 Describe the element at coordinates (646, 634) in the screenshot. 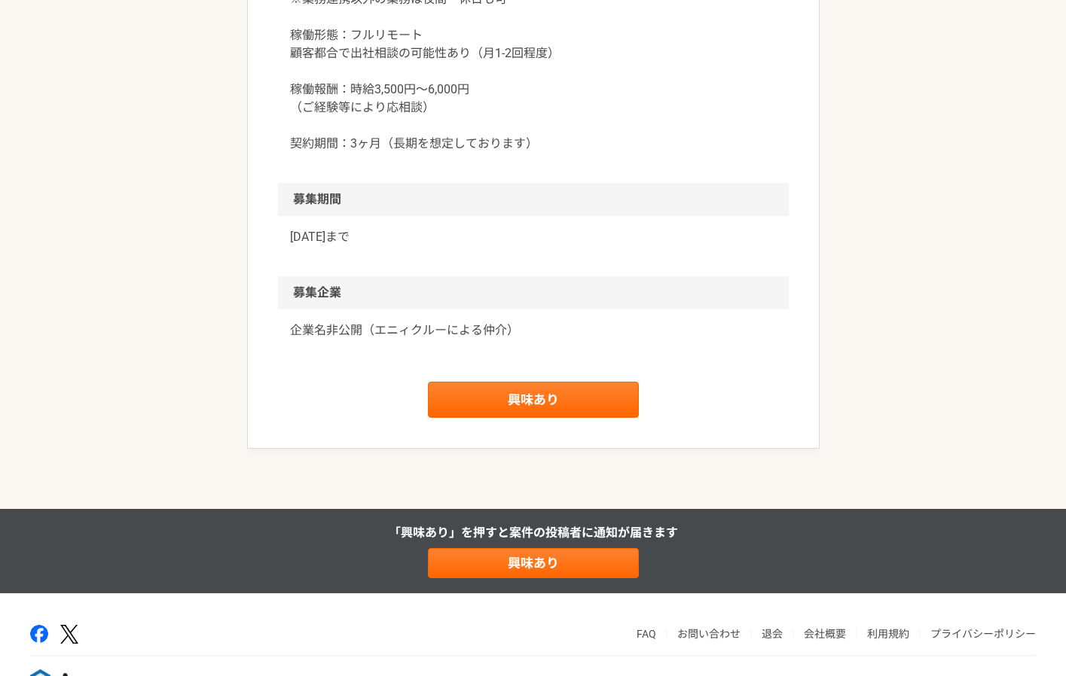

I see `a: FAQ` at that location.